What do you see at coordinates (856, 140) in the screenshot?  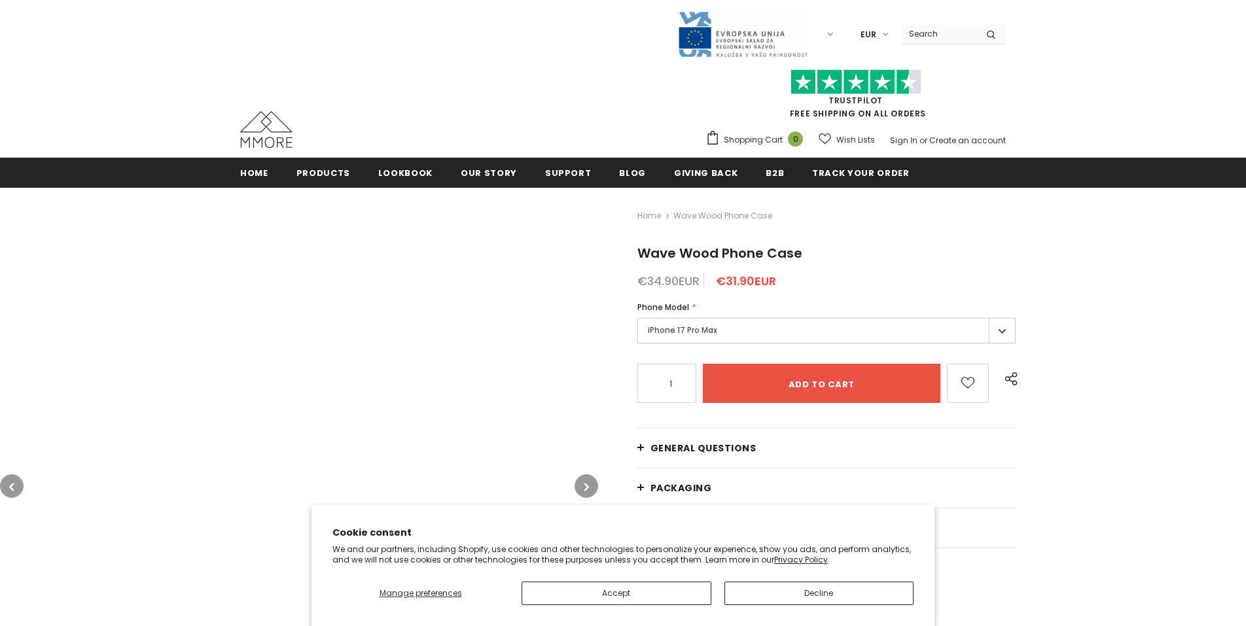 I see `span: Wish Lists` at bounding box center [856, 140].